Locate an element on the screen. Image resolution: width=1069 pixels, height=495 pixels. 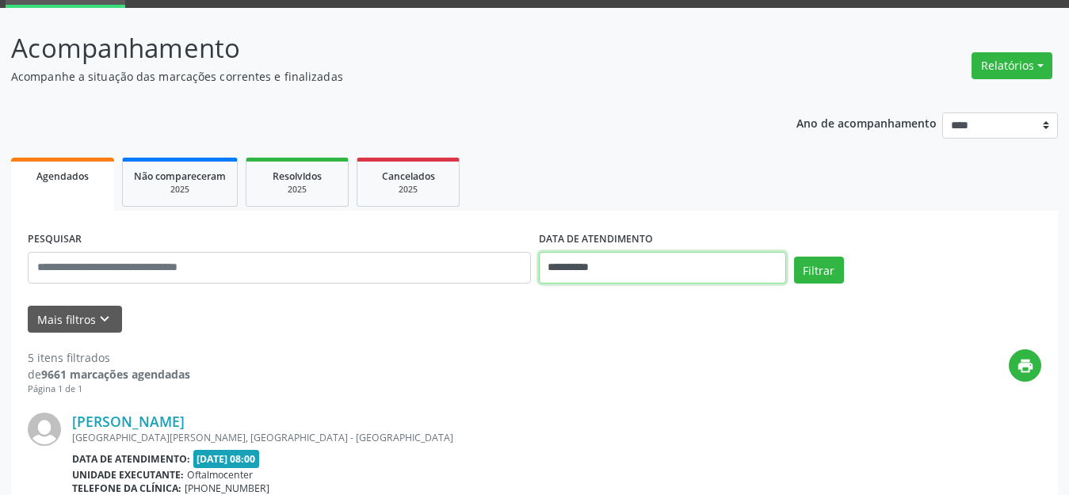
img: img is located at coordinates (44, 430).